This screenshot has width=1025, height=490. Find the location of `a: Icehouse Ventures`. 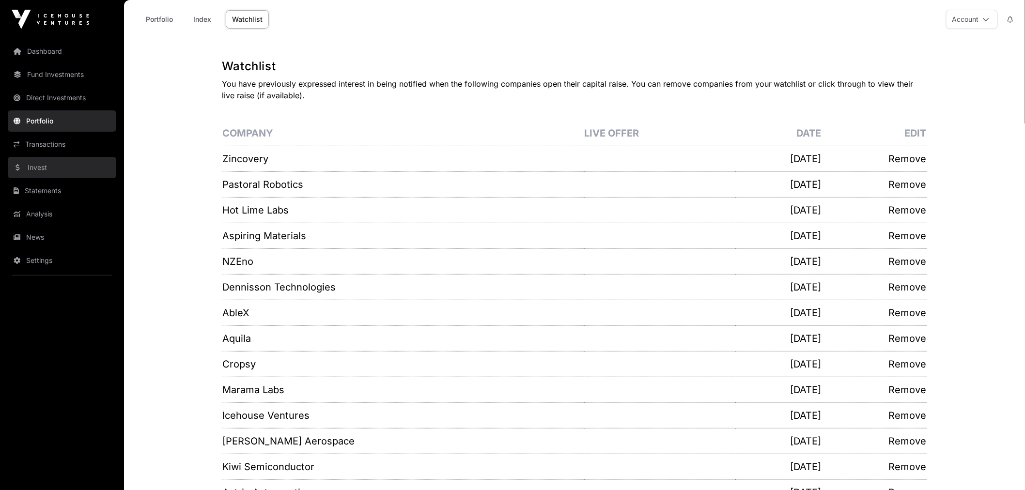

a: Icehouse Ventures is located at coordinates (403, 416).